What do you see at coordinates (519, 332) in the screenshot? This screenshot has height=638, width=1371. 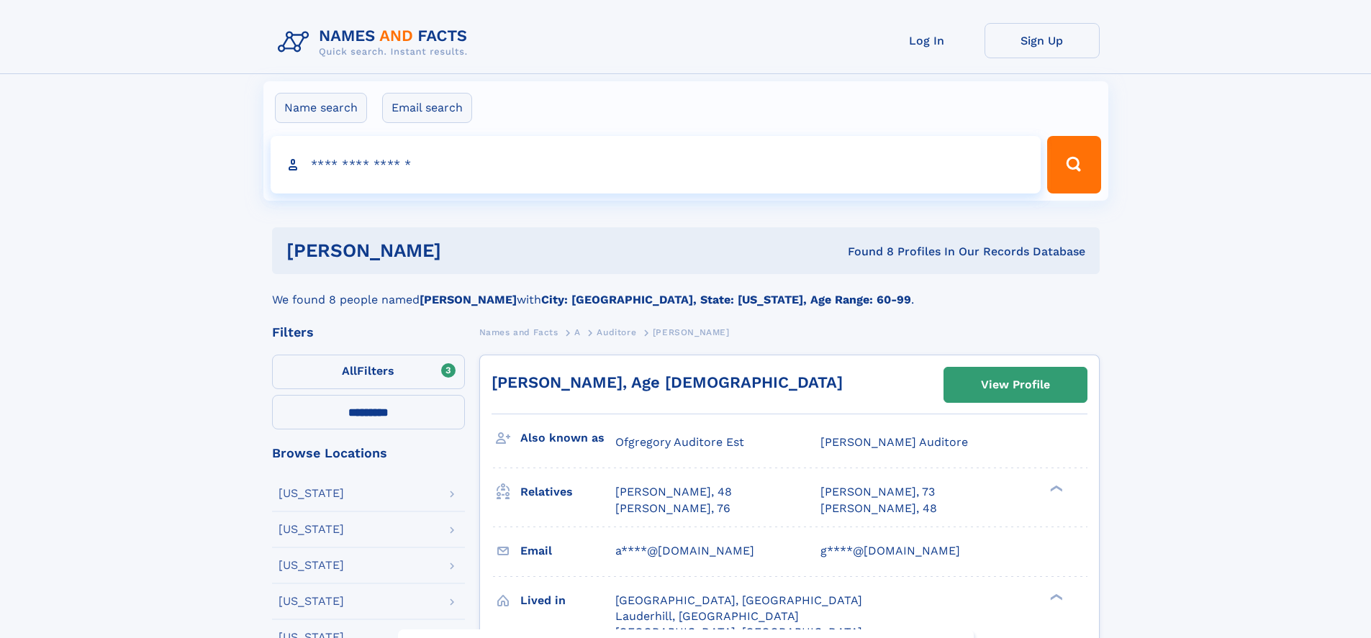 I see `a: Names and Facts` at bounding box center [519, 332].